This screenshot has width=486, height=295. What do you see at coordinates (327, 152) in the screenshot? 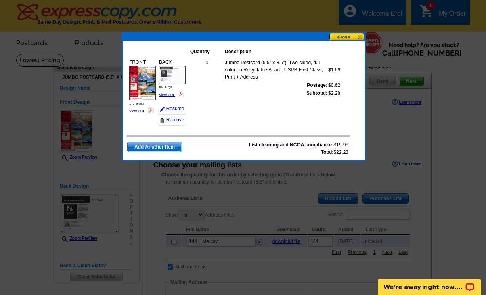
I see `strong: Total:` at bounding box center [327, 152].